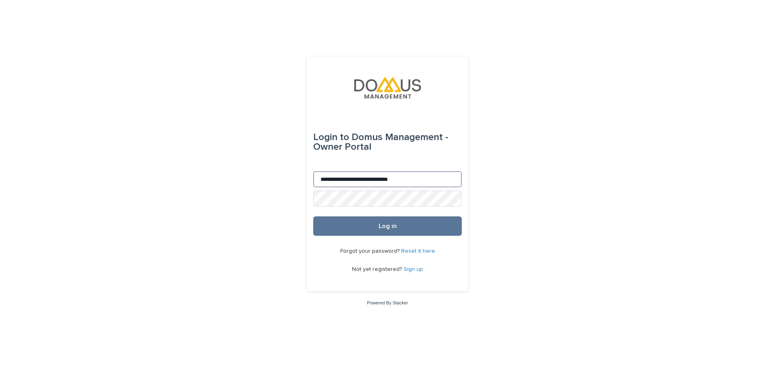 This screenshot has width=775, height=371. What do you see at coordinates (370, 251) in the screenshot?
I see `span: Forgot your password?` at bounding box center [370, 251].